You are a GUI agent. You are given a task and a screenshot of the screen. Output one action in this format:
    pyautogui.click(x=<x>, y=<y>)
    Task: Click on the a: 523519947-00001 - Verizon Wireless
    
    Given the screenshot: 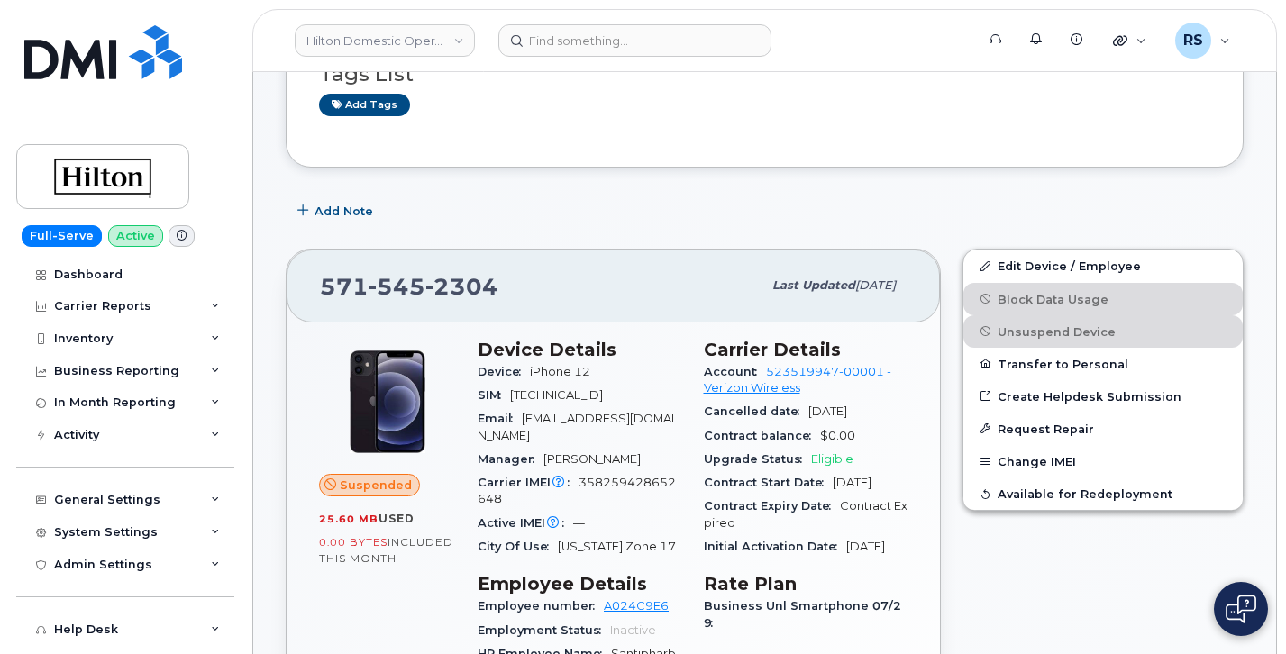 What is the action you would take?
    pyautogui.click(x=798, y=379)
    